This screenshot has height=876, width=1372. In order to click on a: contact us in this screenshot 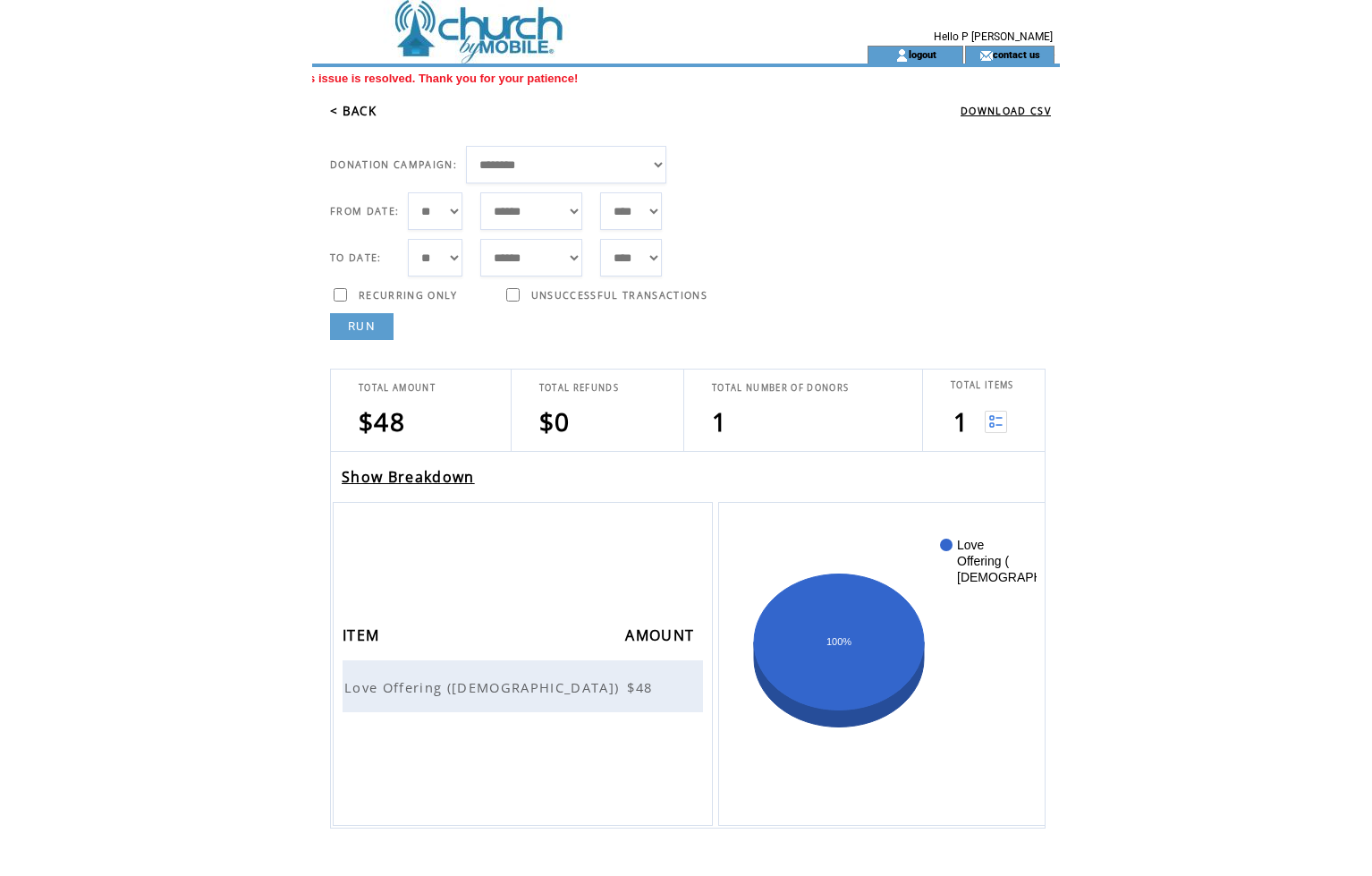, I will do `click(1016, 54)`.